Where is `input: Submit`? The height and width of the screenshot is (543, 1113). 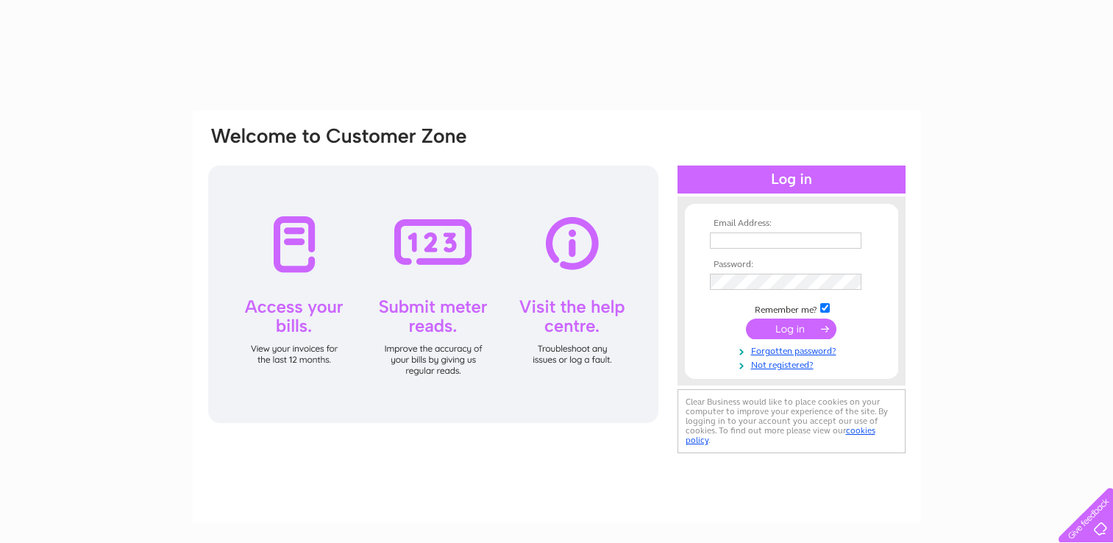 input: Submit is located at coordinates (791, 329).